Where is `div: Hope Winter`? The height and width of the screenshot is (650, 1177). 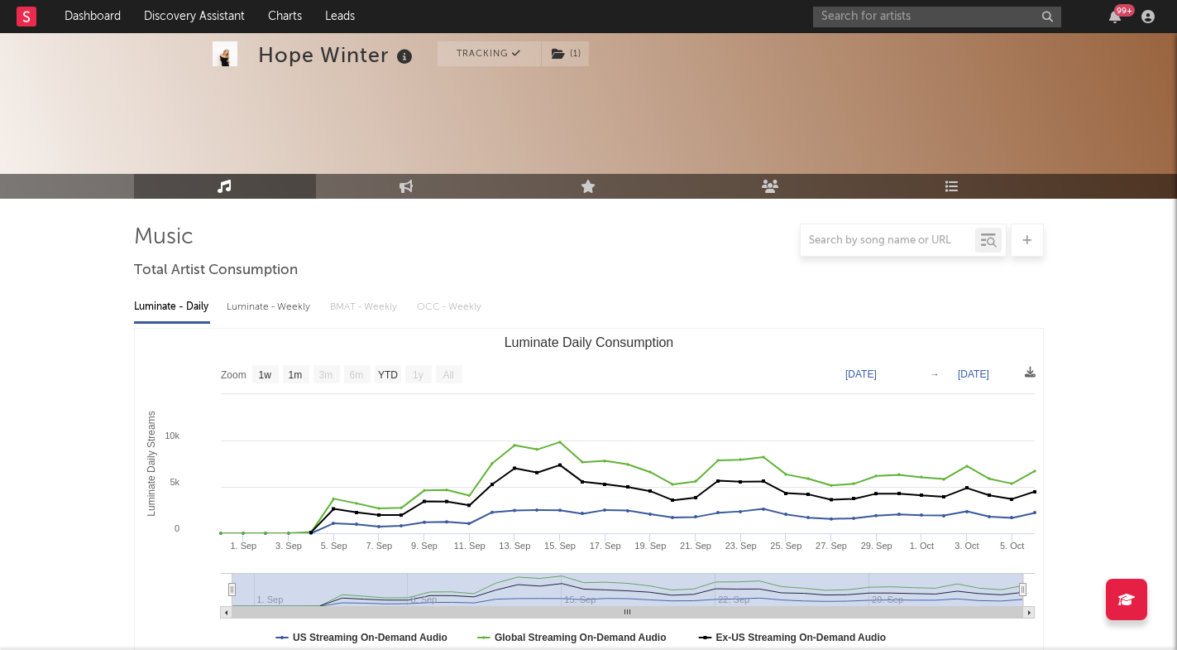
div: Hope Winter is located at coordinates (338, 55).